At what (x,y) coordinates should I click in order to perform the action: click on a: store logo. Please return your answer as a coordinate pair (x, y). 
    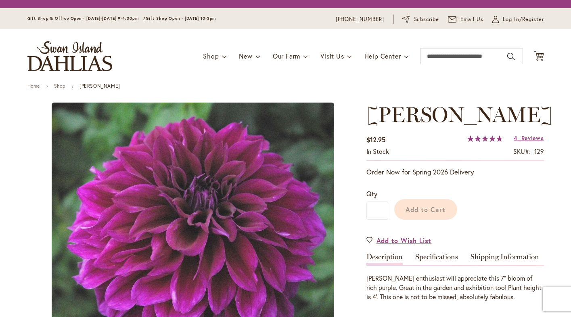
    Looking at the image, I should click on (70, 56).